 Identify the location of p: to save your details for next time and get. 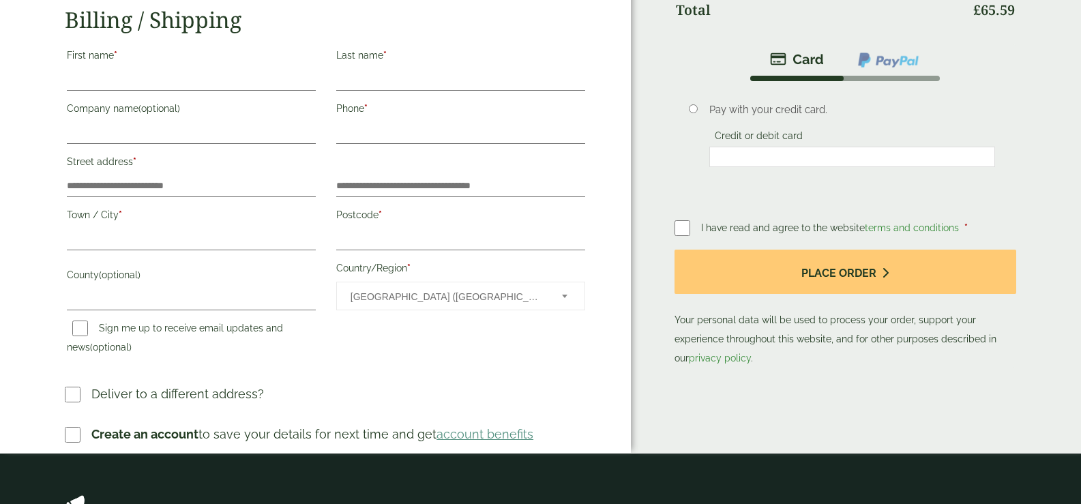
(312, 434).